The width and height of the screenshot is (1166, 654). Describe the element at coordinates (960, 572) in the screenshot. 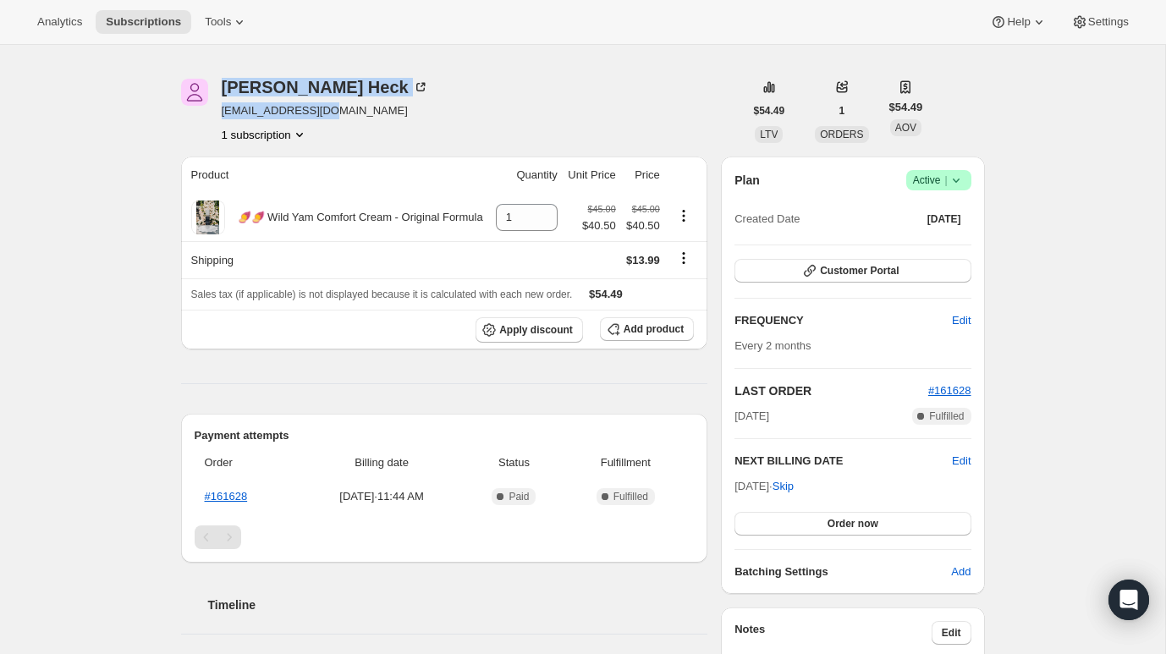

I see `button: Add` at that location.